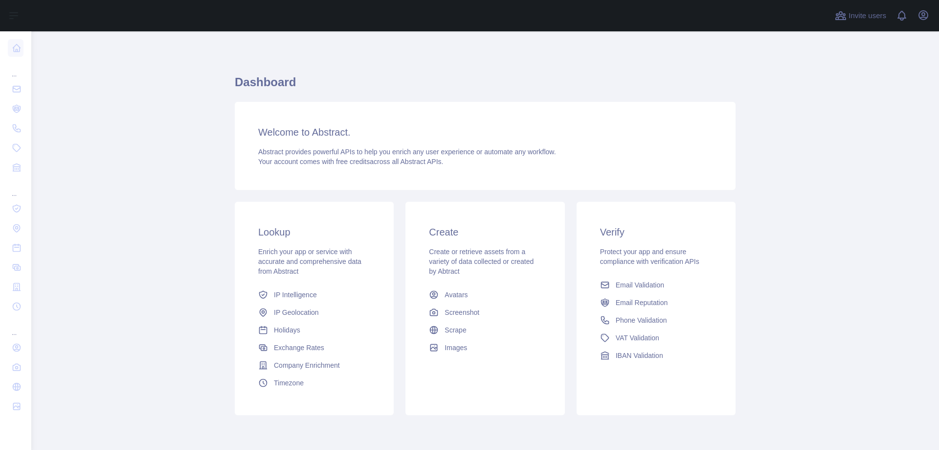  Describe the element at coordinates (310, 261) in the screenshot. I see `span: Enrich your app or service with accurate and comprehensive data from Abstract` at that location.